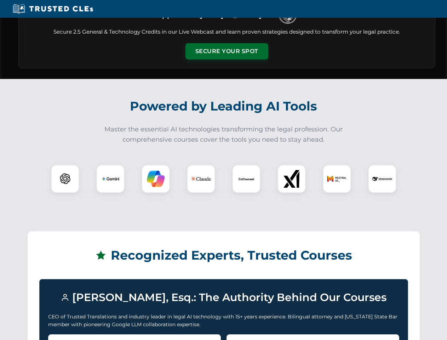  What do you see at coordinates (337, 179) in the screenshot?
I see `img: Mistral AI Logo` at bounding box center [337, 179].